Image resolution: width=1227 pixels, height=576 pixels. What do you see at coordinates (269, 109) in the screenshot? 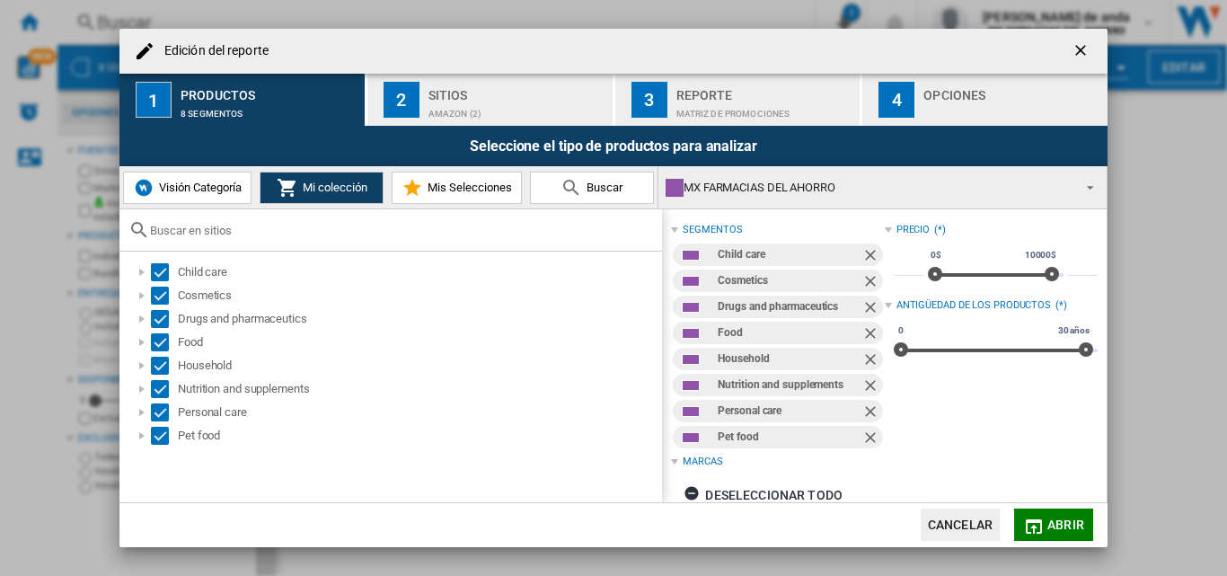
I see `div: 8 segmentos` at bounding box center [269, 109].